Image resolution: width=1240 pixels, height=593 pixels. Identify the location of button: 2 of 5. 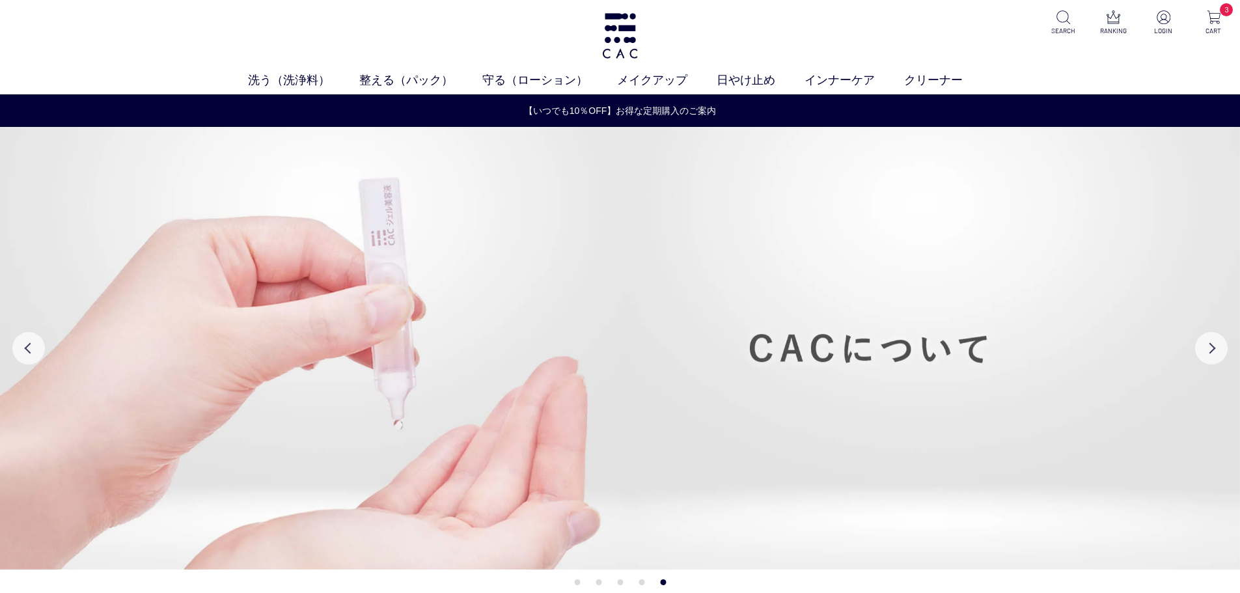
(598, 582).